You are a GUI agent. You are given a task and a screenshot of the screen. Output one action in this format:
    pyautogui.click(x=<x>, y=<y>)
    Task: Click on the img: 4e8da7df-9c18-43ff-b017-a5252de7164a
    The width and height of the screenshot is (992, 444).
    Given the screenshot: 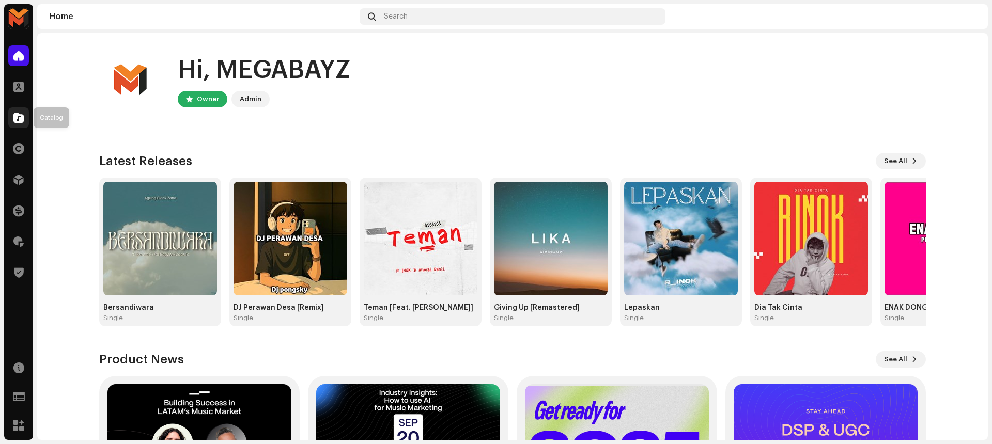 What is the action you would take?
    pyautogui.click(x=811, y=239)
    